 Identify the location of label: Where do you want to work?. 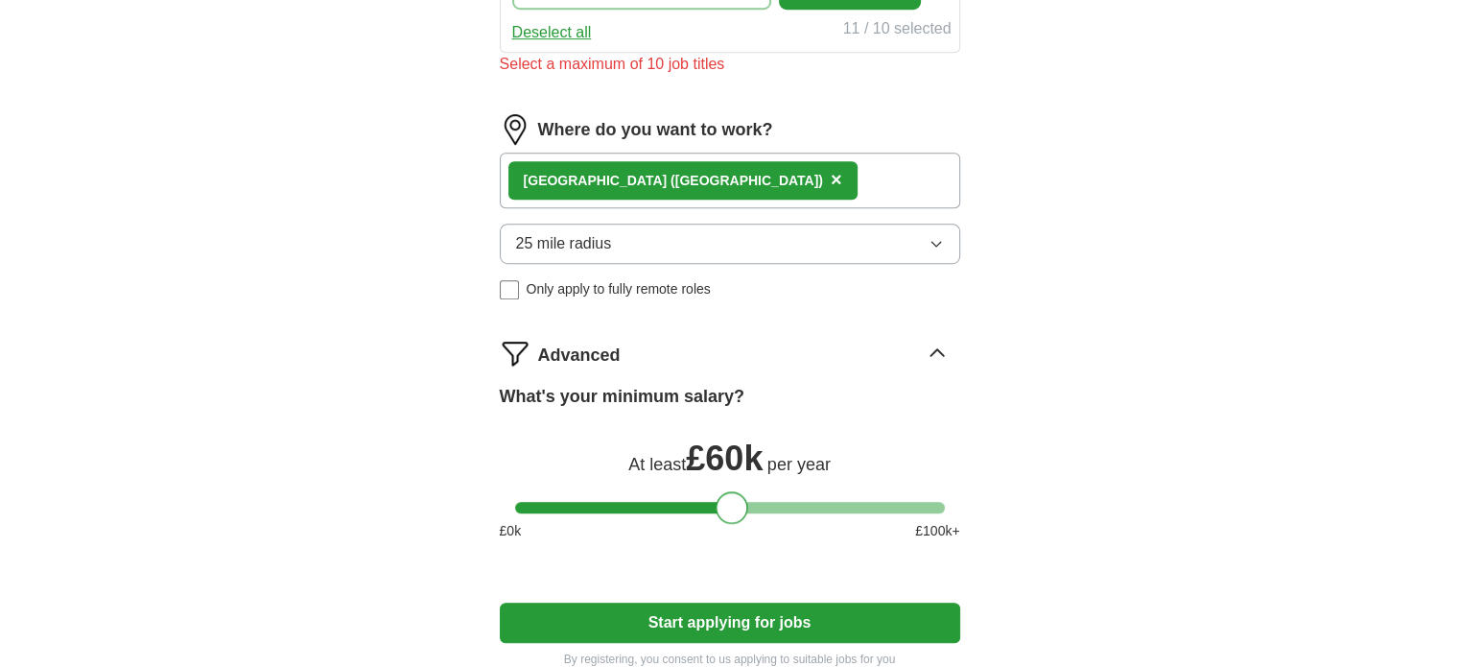
(655, 129).